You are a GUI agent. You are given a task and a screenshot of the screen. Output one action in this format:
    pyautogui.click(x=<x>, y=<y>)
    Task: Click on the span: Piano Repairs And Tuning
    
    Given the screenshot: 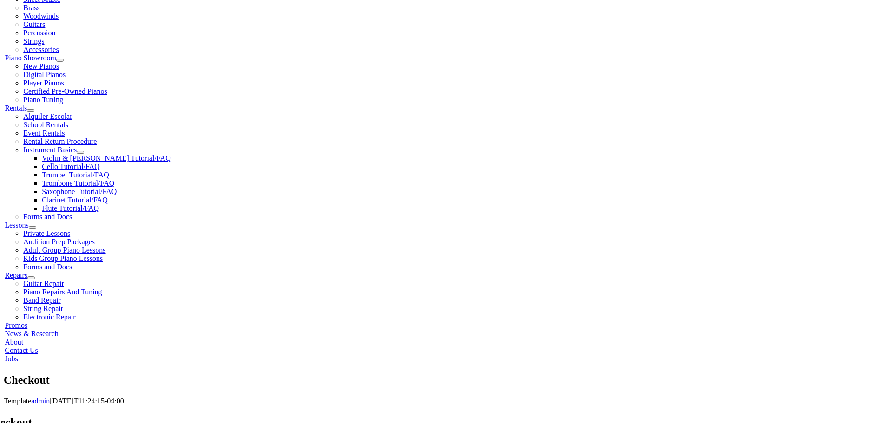 What is the action you would take?
    pyautogui.click(x=62, y=292)
    